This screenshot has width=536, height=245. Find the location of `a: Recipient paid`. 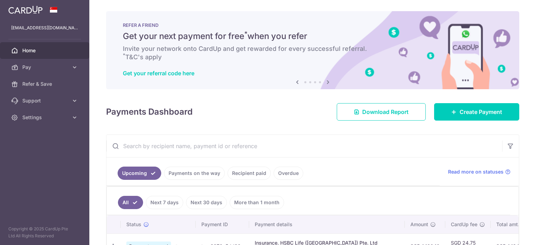

a: Recipient paid is located at coordinates (249, 173).